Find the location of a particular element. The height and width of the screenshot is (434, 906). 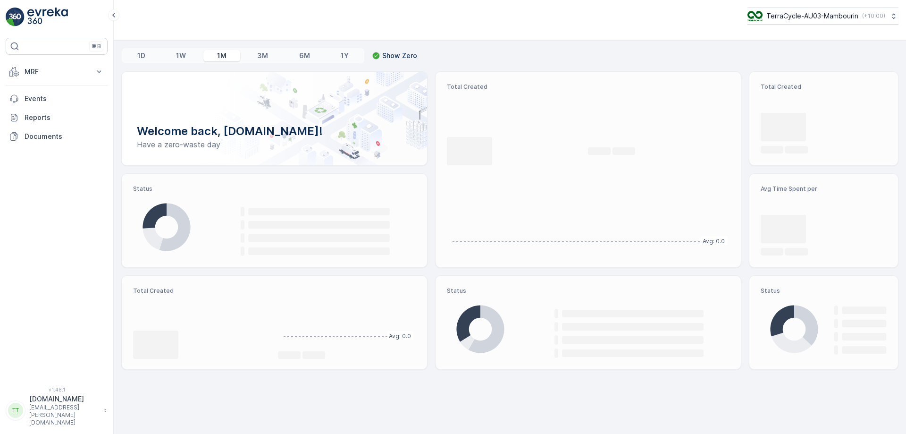

a: Documents is located at coordinates (57, 136).